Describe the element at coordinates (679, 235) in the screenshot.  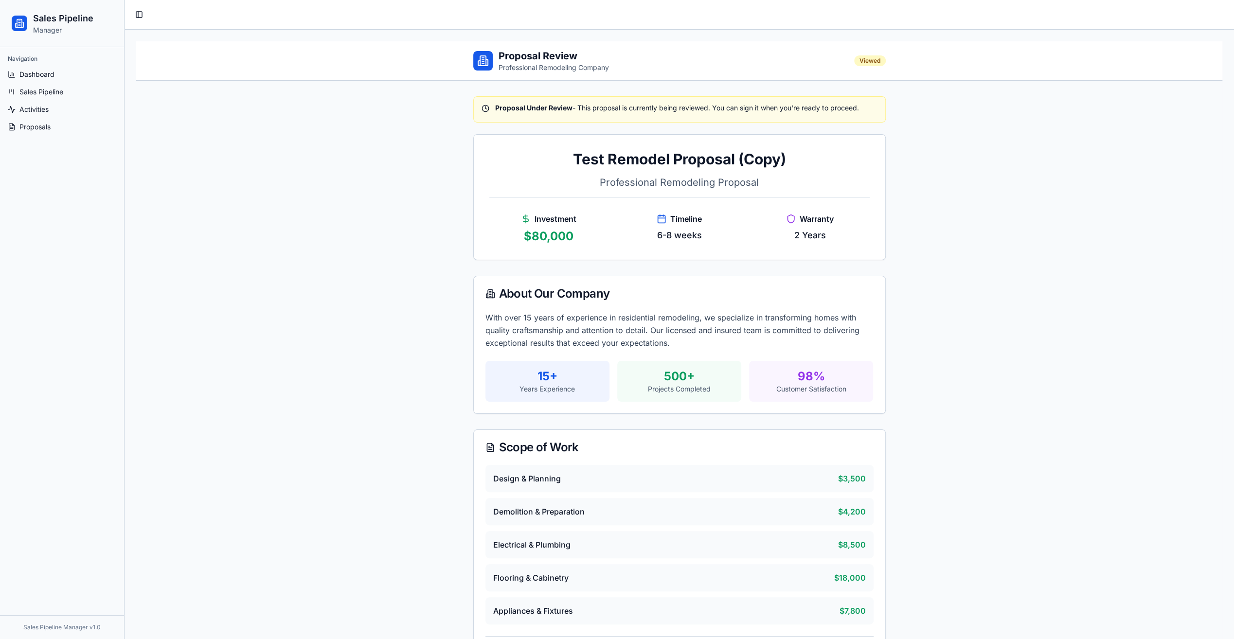
I see `p: 6-8 weeks` at that location.